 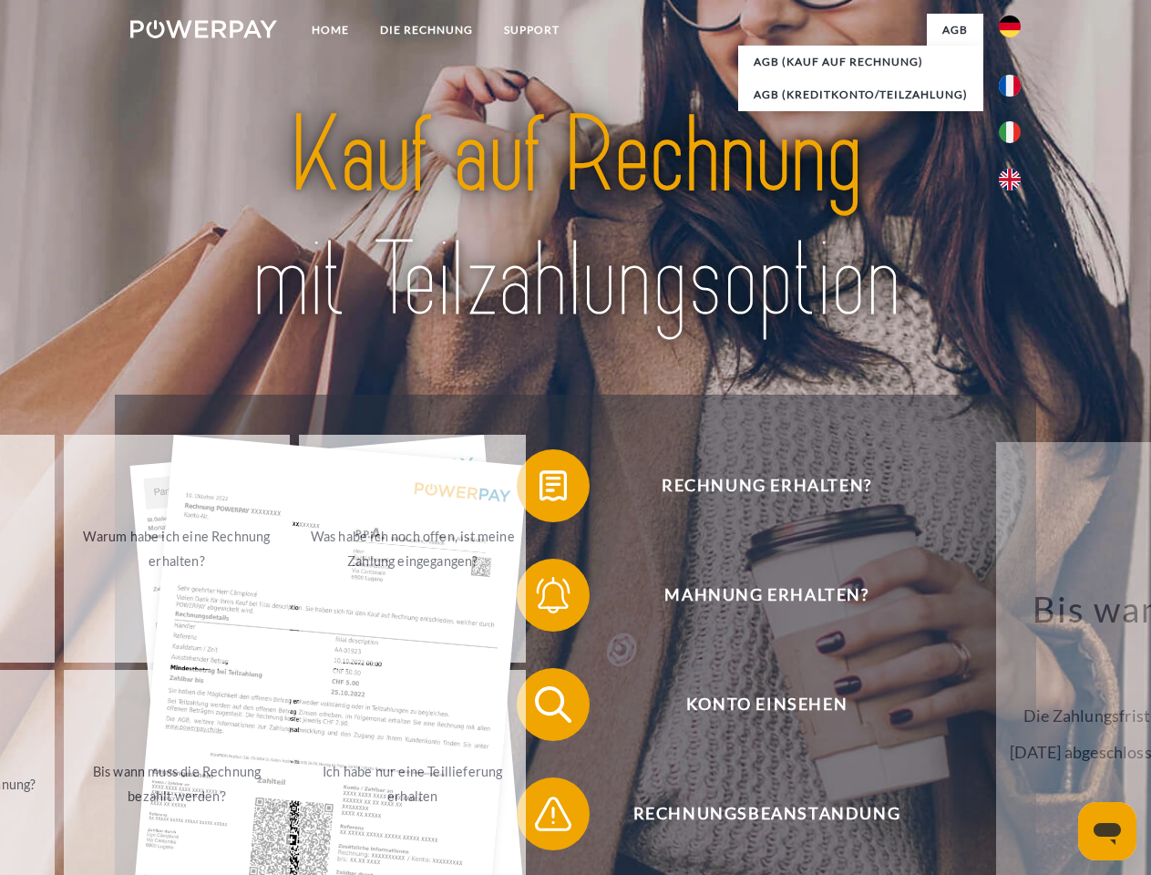 What do you see at coordinates (412, 548) in the screenshot?
I see `div: Was habe ich noch offen, ist meine Zahlung eingegangen?` at bounding box center [412, 548].